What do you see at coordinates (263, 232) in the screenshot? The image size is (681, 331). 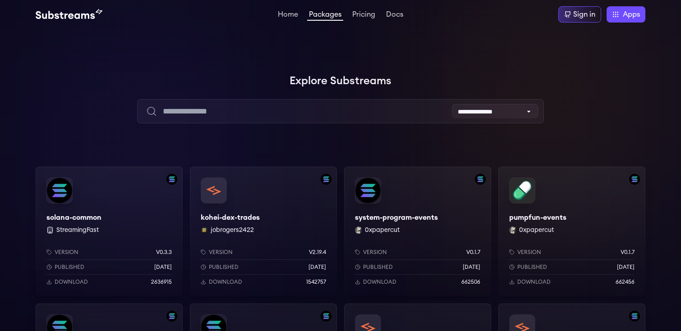 I see `a: Filter by solana networkkohei-dex-tradeskohei-dex-tradesjobrogers2422 jobrogers2422Versionv2.19.4...` at bounding box center [263, 232].